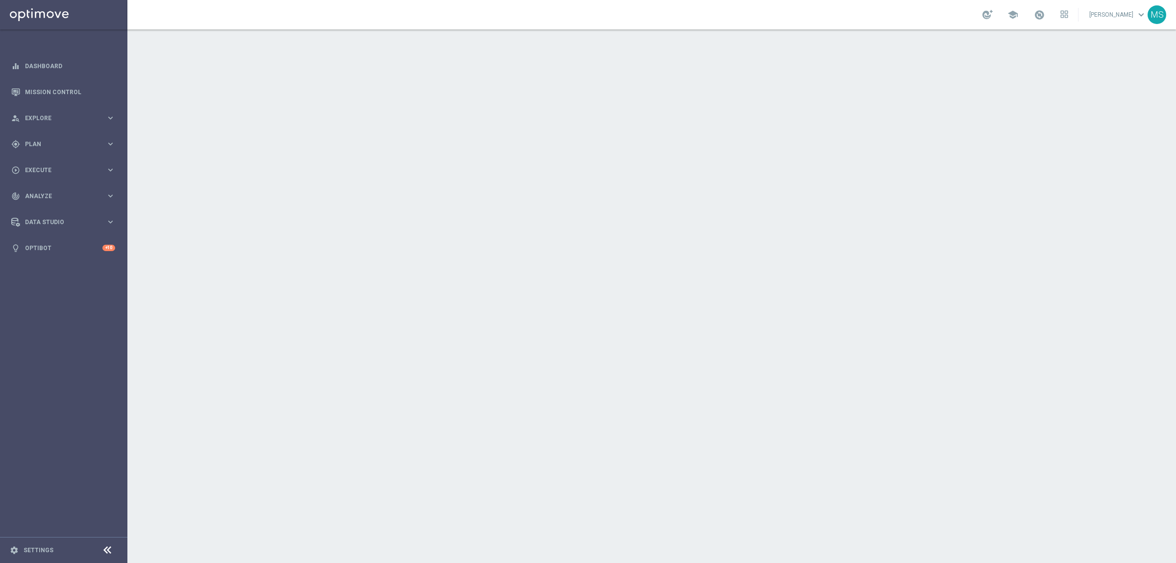 This screenshot has width=1176, height=563. What do you see at coordinates (14, 550) in the screenshot?
I see `i: settings` at bounding box center [14, 550].